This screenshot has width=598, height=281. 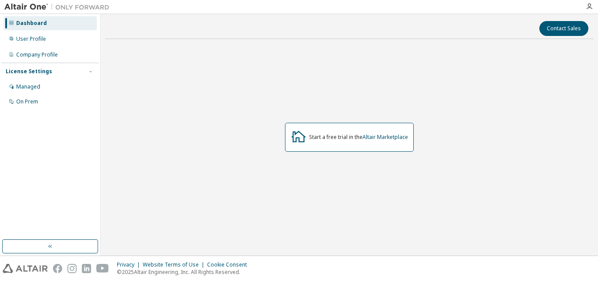 What do you see at coordinates (31, 39) in the screenshot?
I see `div: User Profile` at bounding box center [31, 39].